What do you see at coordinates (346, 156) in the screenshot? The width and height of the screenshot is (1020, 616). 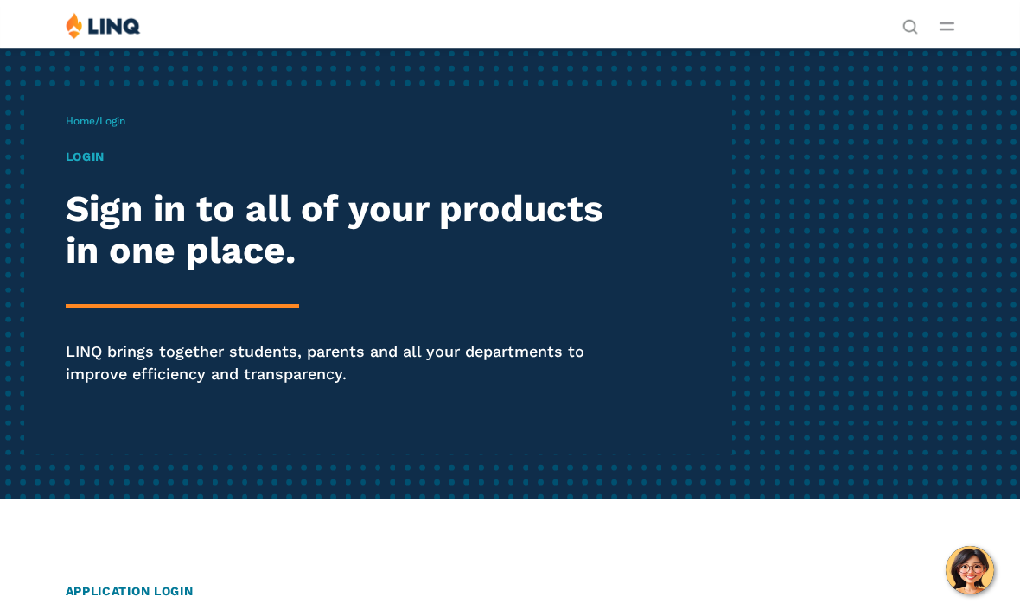 I see `h1: Login` at bounding box center [346, 156].